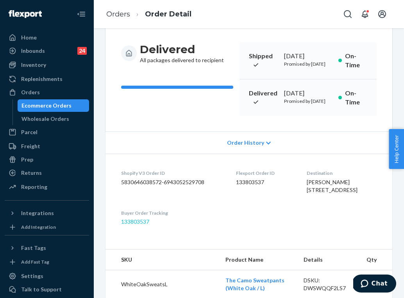 The image size is (404, 298). I want to click on th: Product Name, so click(258, 259).